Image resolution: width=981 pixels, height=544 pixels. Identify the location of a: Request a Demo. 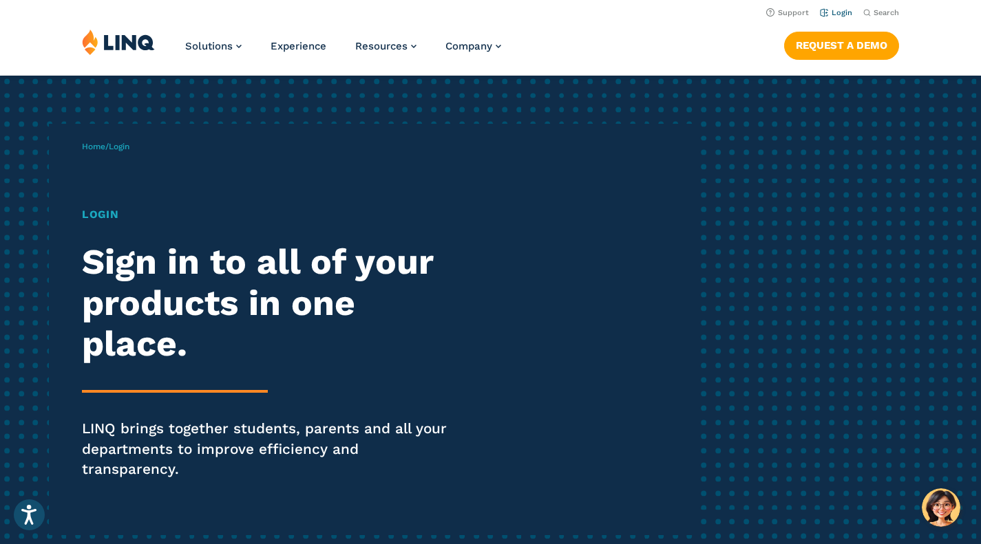
(841, 45).